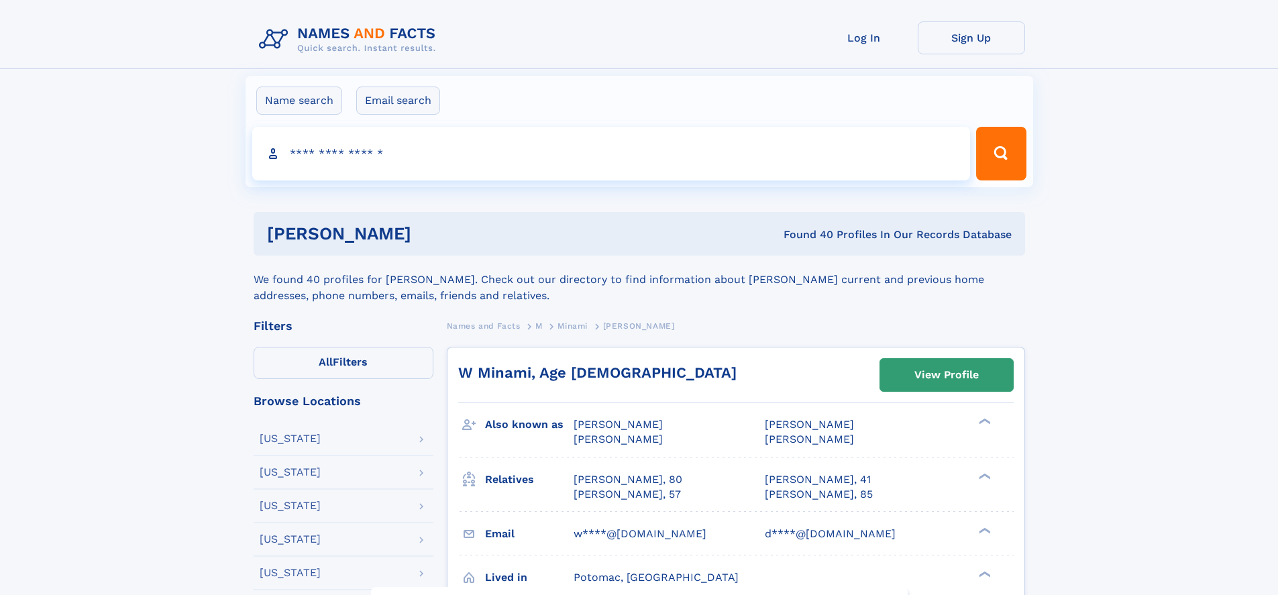 Image resolution: width=1278 pixels, height=595 pixels. What do you see at coordinates (350, 40) in the screenshot?
I see `img: Logo Names and Facts` at bounding box center [350, 40].